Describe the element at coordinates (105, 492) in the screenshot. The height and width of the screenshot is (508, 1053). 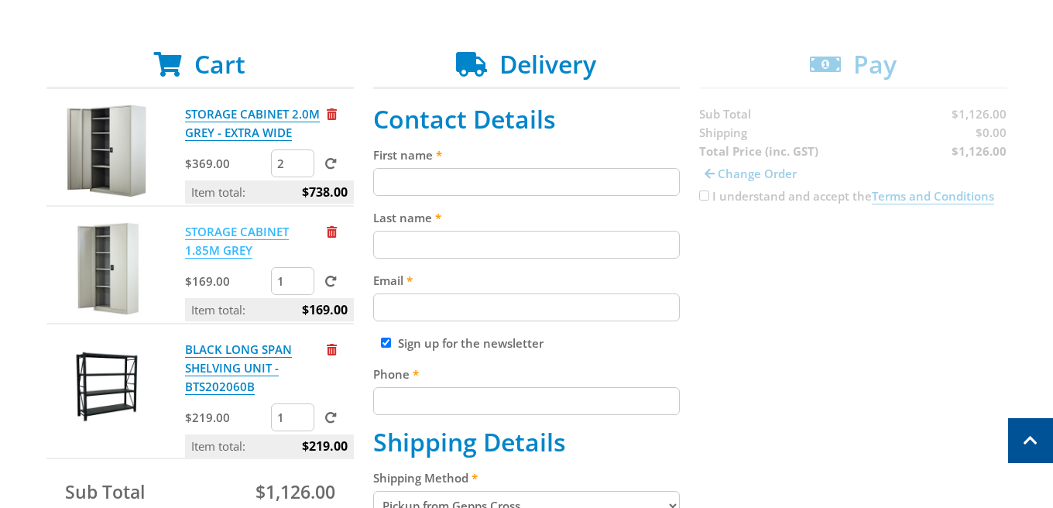
I see `span: Sub Total` at that location.